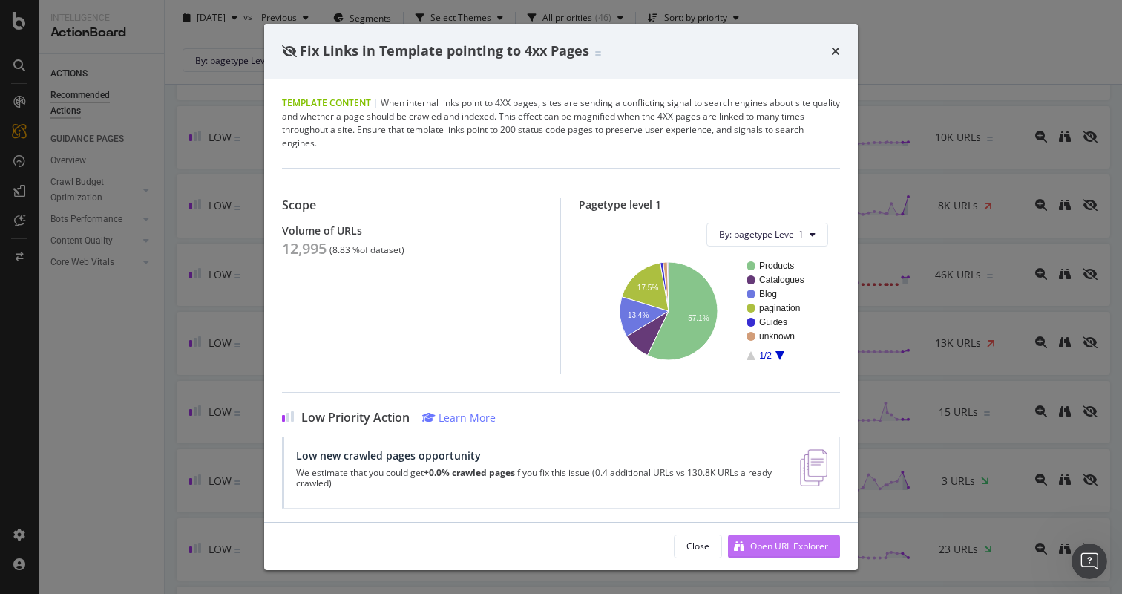 The height and width of the screenshot is (594, 1122). Describe the element at coordinates (768, 294) in the screenshot. I see `text: Blog` at that location.